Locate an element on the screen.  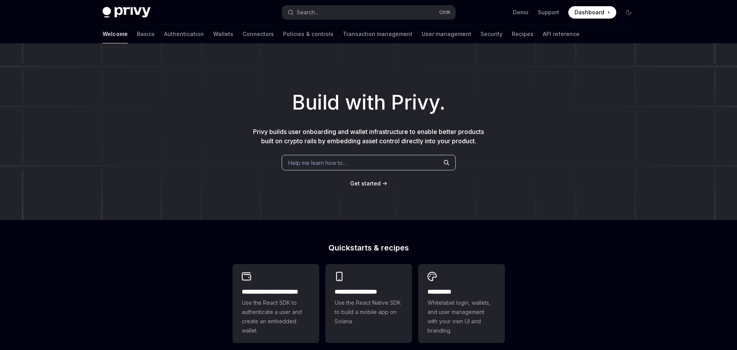
span: Whitelabel login, wallets, and user management with your own UI and branding. is located at coordinates (462, 317).